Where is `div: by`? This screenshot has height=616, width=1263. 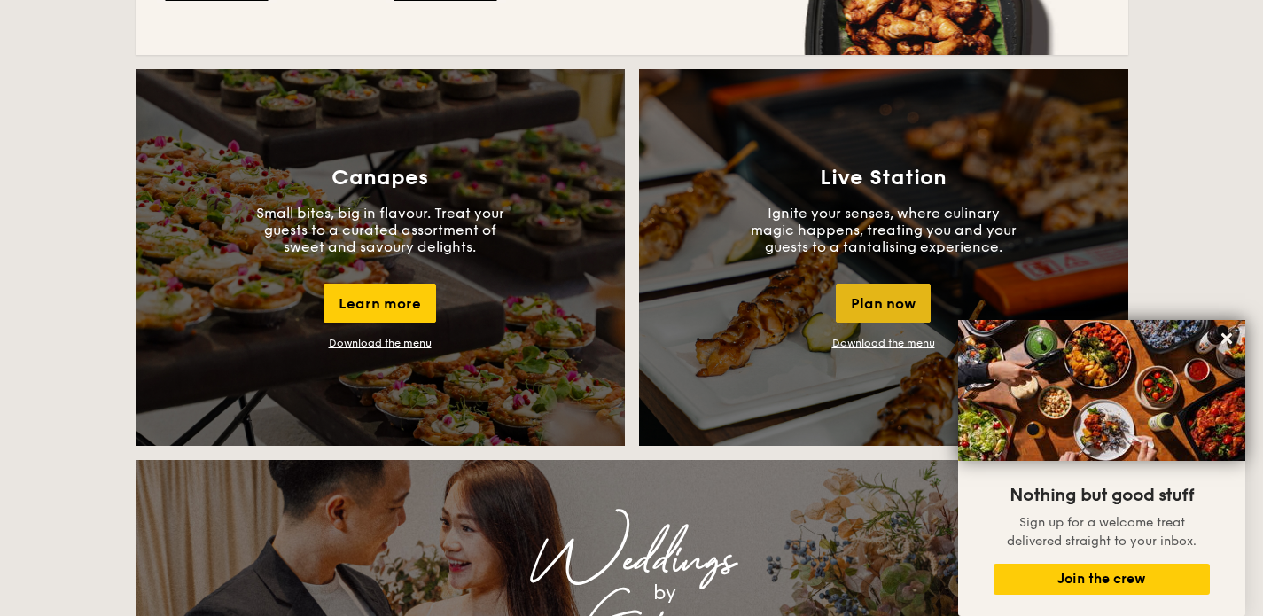 div: by is located at coordinates (665, 593).